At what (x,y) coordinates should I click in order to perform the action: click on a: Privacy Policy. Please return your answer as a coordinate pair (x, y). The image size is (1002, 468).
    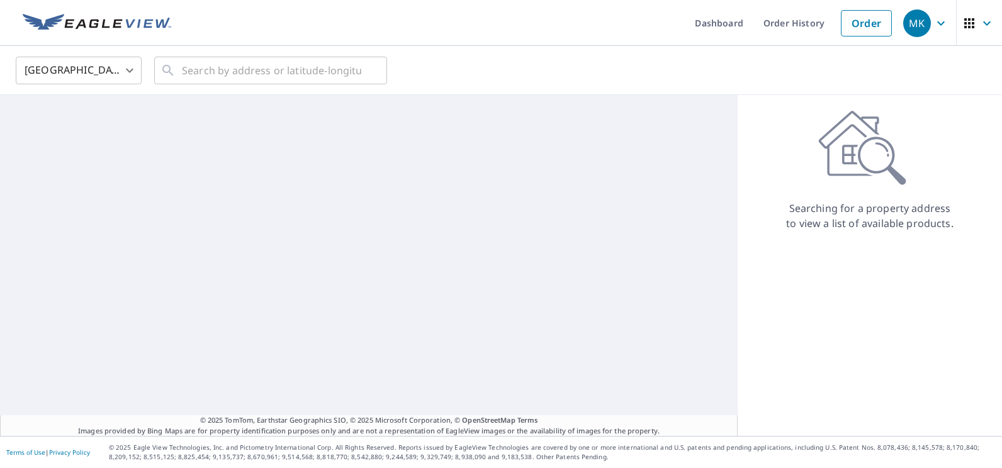
    Looking at the image, I should click on (69, 453).